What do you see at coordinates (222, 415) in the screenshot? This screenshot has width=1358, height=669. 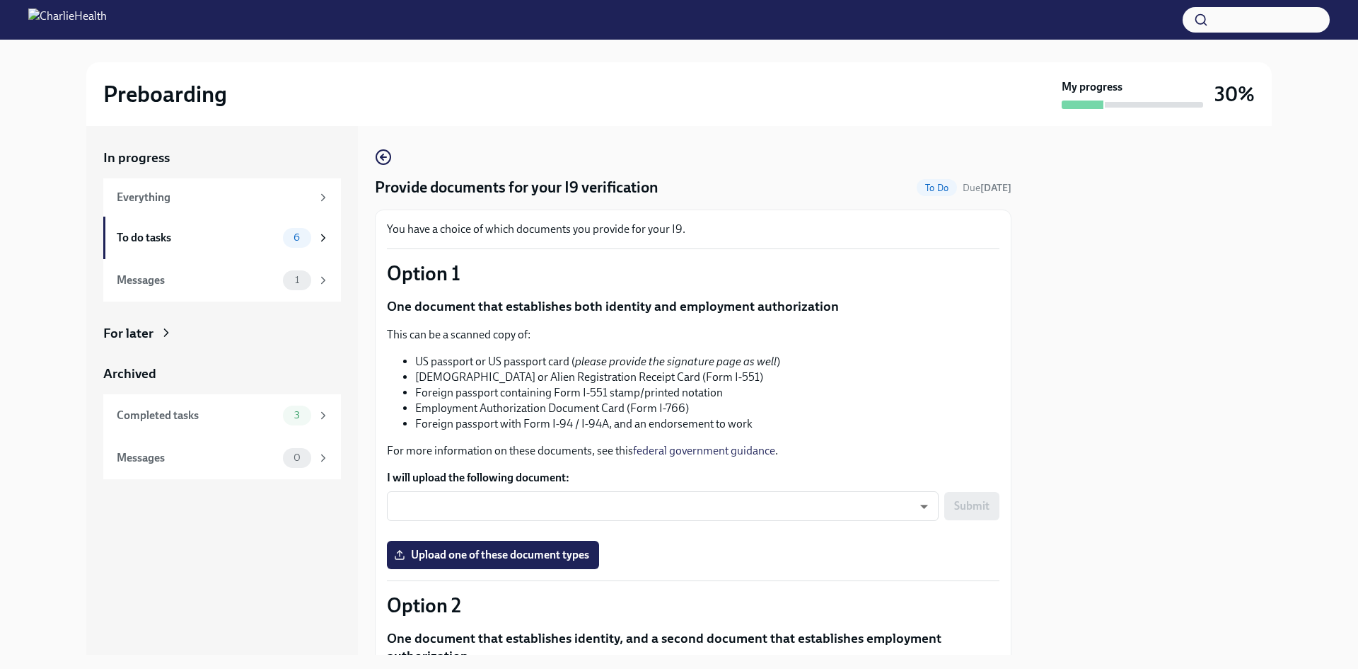 I see `a: Completed tasks3` at bounding box center [222, 415].